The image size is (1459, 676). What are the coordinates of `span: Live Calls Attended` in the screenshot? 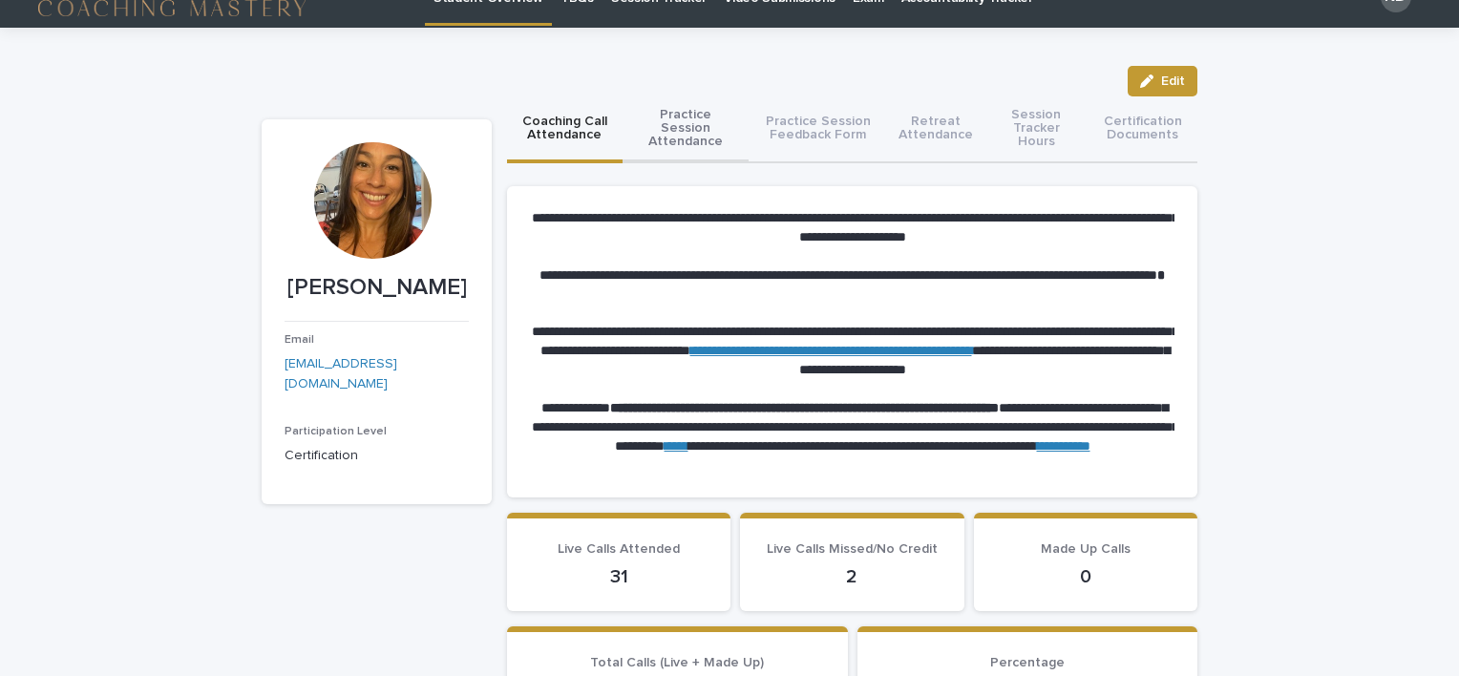 It's located at (619, 549).